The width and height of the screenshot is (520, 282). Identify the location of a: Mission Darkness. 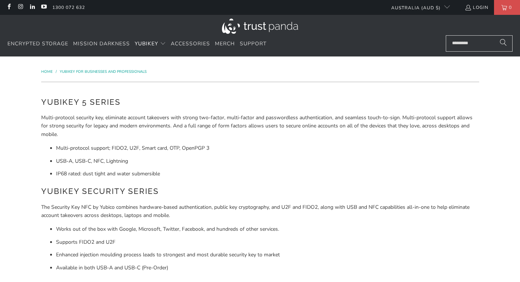
(101, 44).